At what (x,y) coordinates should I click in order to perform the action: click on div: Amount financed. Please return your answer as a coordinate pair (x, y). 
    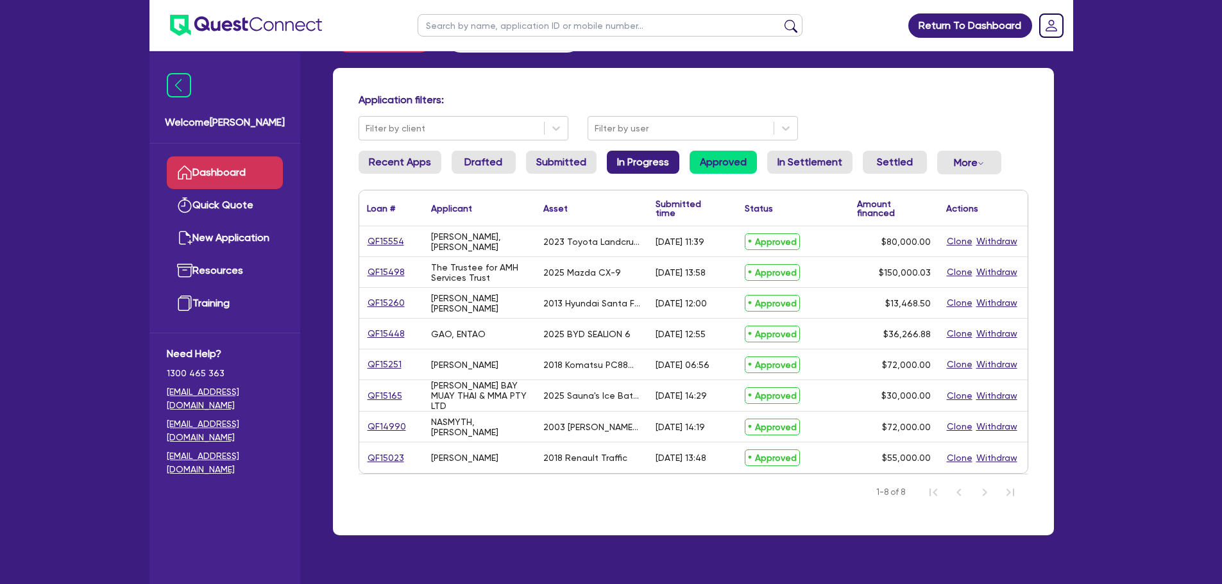
    Looking at the image, I should click on (894, 208).